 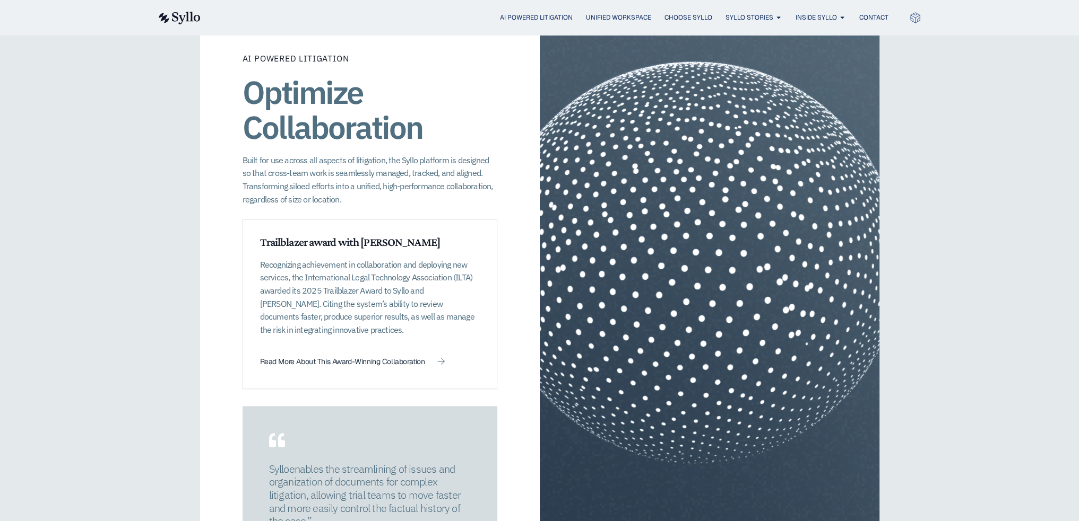 I want to click on span: Syllo, so click(x=279, y=469).